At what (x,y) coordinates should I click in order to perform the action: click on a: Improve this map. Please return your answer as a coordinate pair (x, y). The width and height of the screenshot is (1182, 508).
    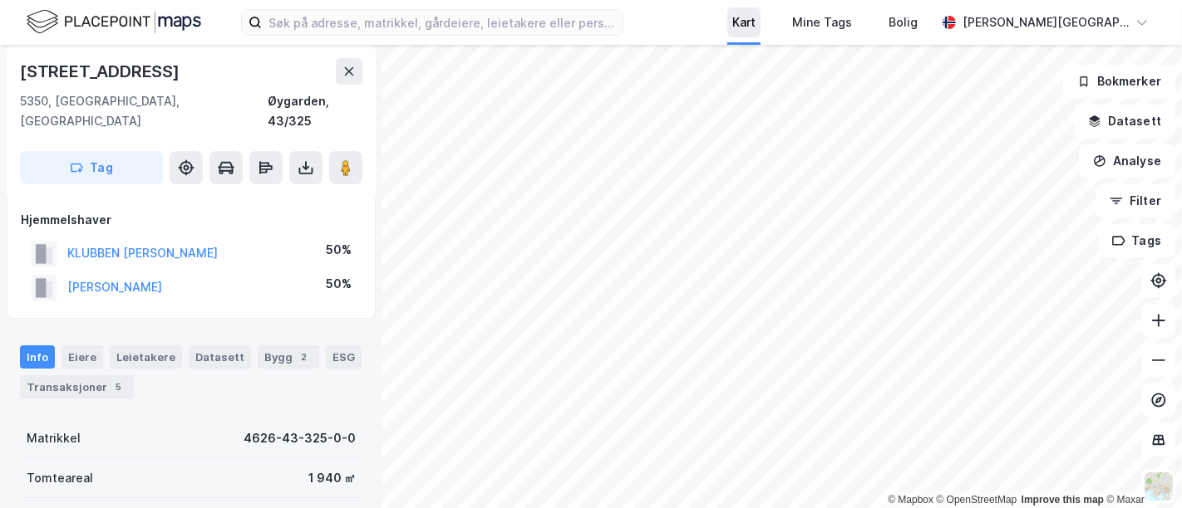
    Looking at the image, I should click on (1062, 500).